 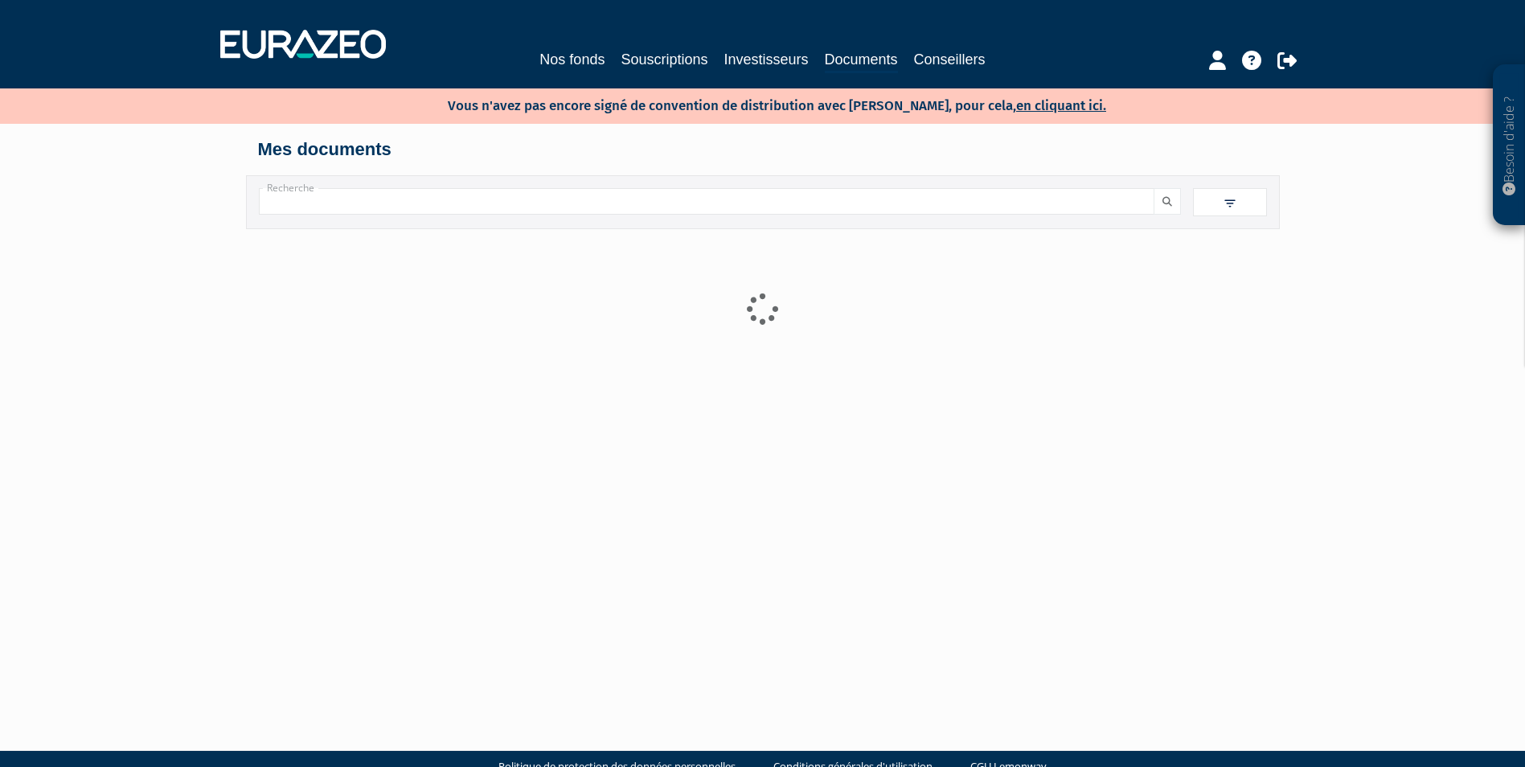 I want to click on input: Recherche, so click(x=707, y=201).